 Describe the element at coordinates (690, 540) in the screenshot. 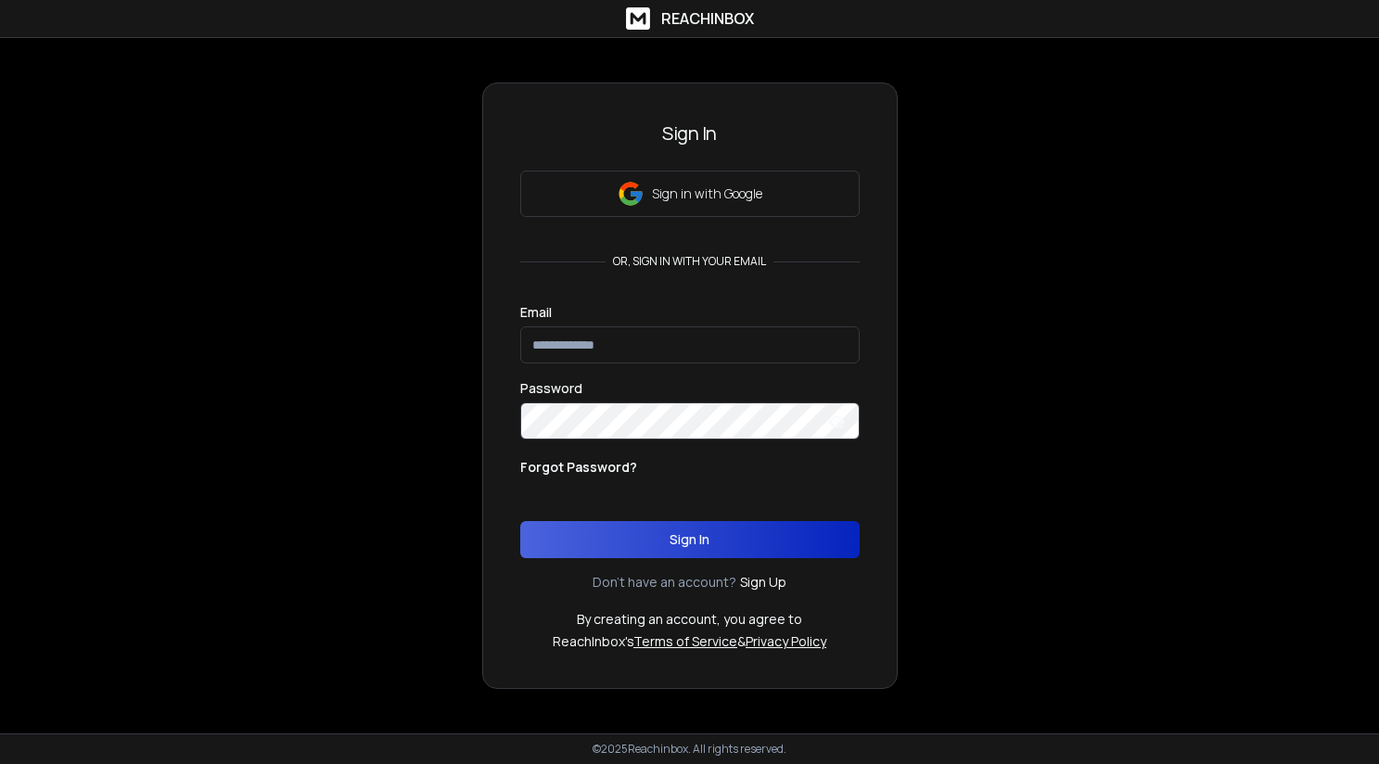

I see `button: Sign In` at that location.